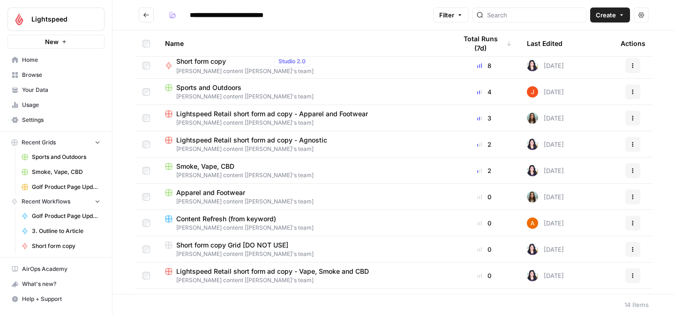  I want to click on span: Golf Product Page Update, so click(66, 216).